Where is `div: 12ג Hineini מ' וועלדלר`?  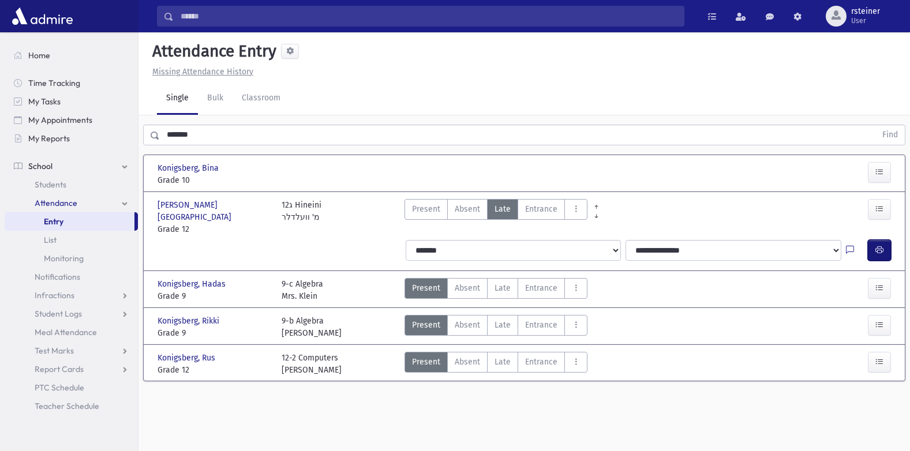
div: 12ג Hineini מ' וועלדלר is located at coordinates (301, 217).